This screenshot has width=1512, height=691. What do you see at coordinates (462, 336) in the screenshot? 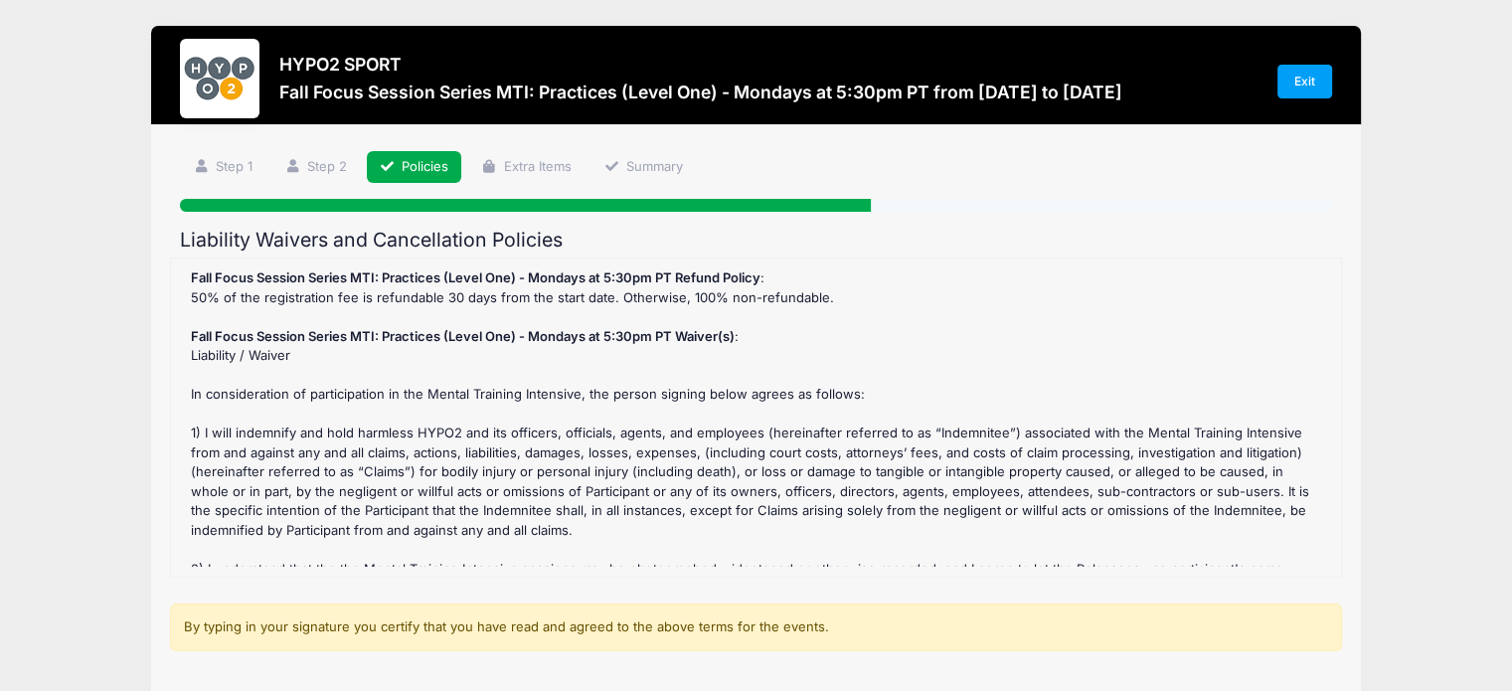
I see `strong: Fall Focus Session Series MTI: Practices (Level One) - Mondays at 5:30pm PT Waiver(s)` at bounding box center [462, 336].